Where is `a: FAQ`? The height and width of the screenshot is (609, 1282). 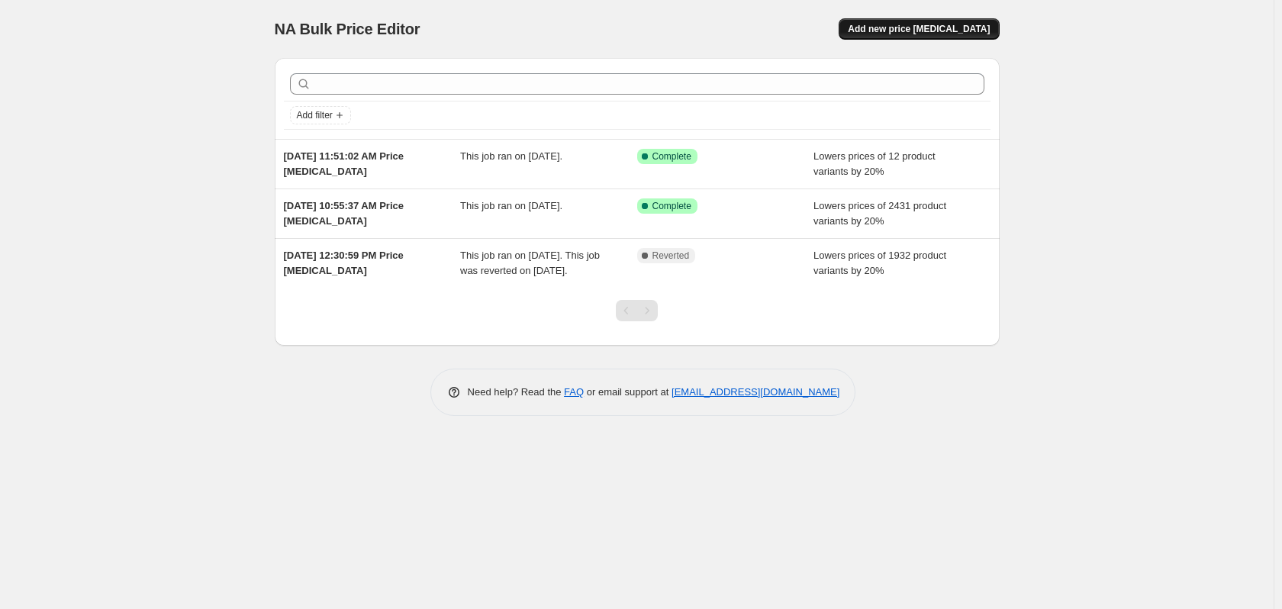 a: FAQ is located at coordinates (574, 391).